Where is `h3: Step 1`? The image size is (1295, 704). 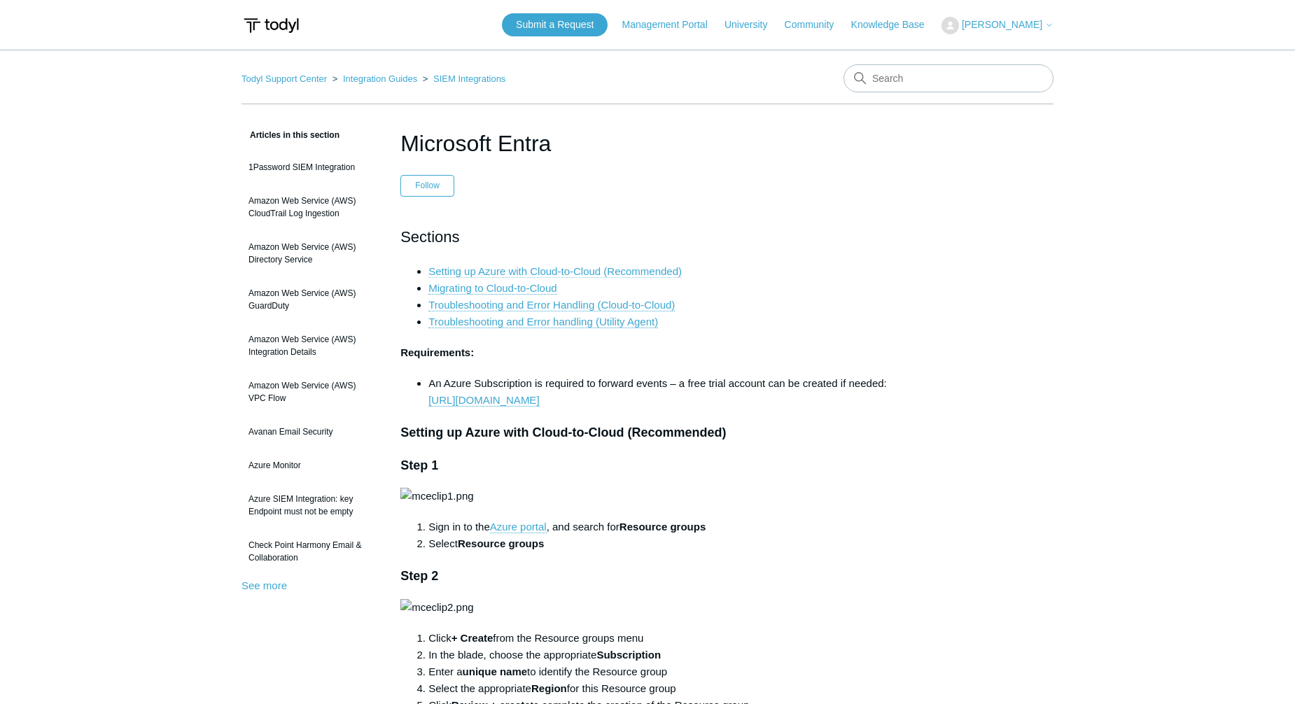 h3: Step 1 is located at coordinates (648, 466).